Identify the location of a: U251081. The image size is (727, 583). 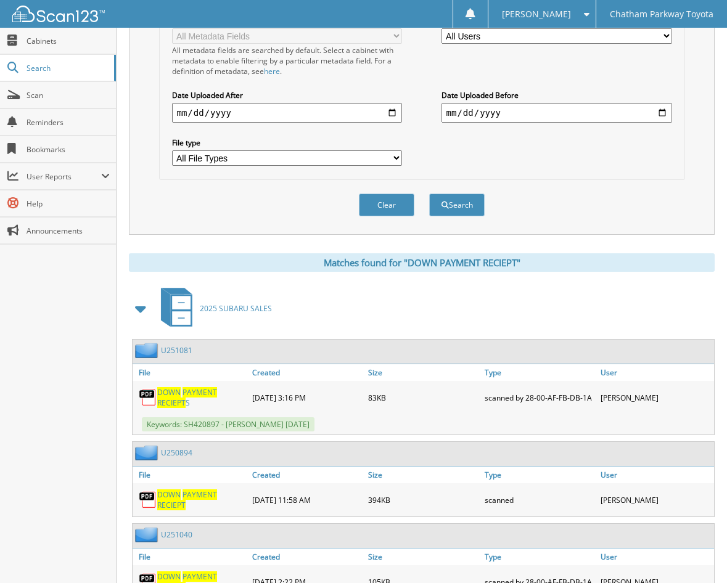
(176, 350).